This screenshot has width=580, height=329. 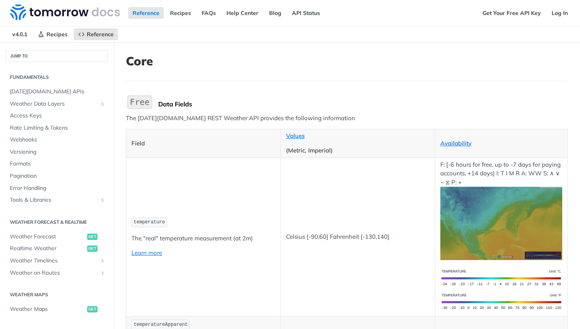 I want to click on a: Weather Mapsget, so click(x=57, y=310).